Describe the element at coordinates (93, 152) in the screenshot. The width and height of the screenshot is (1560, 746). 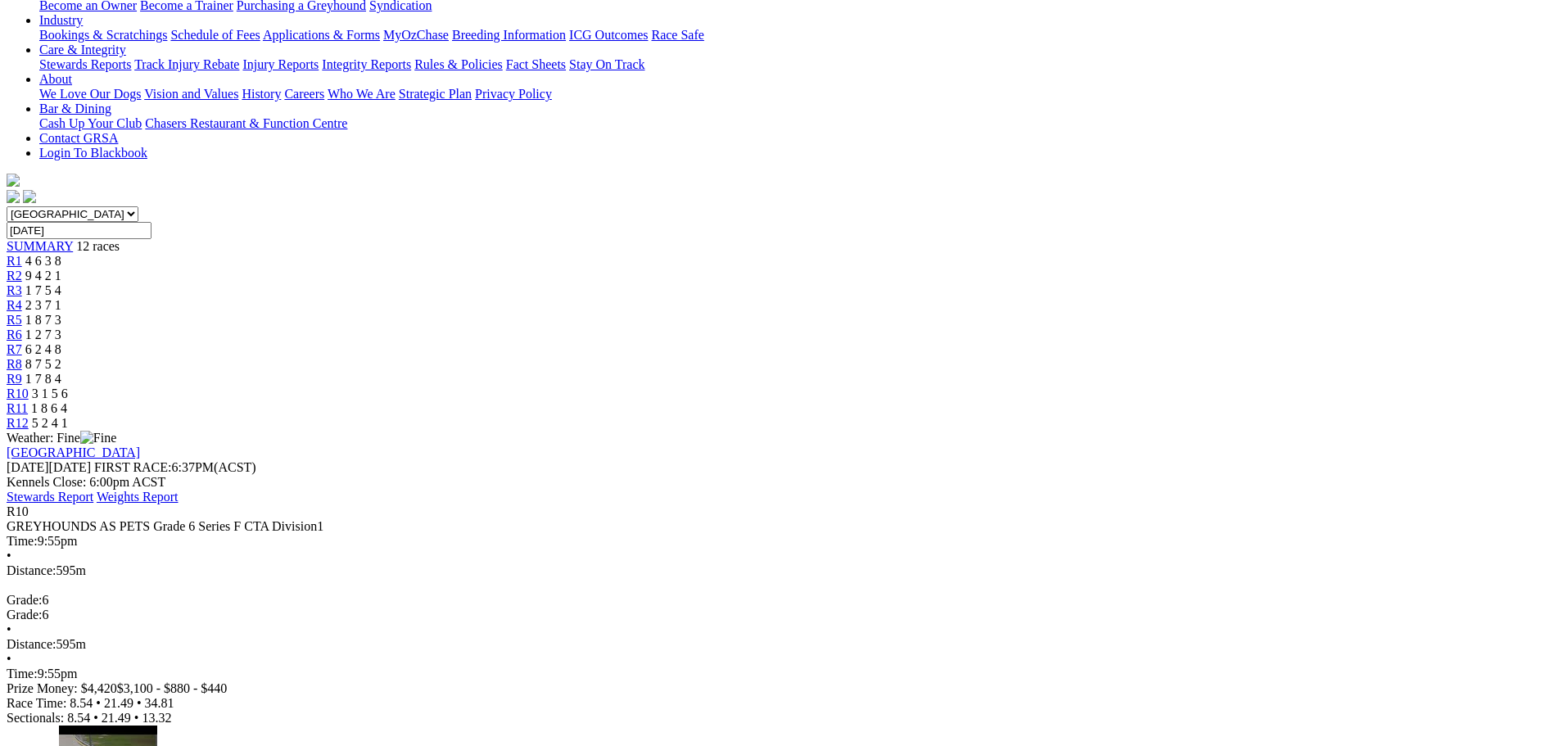
I see `a: Login To Blackbook` at that location.